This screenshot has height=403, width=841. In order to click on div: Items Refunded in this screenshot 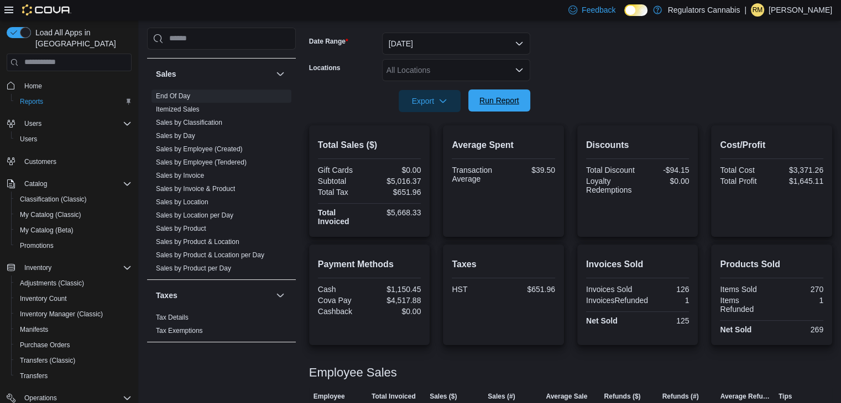, I will do `click(744, 305)`.